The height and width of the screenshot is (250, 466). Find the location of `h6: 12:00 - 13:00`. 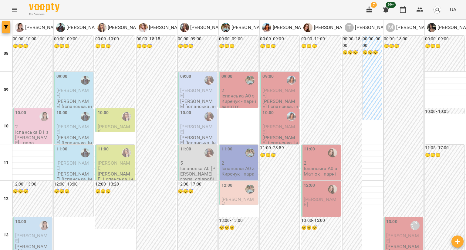

h6: 12:00 - 13:00 is located at coordinates (32, 185).